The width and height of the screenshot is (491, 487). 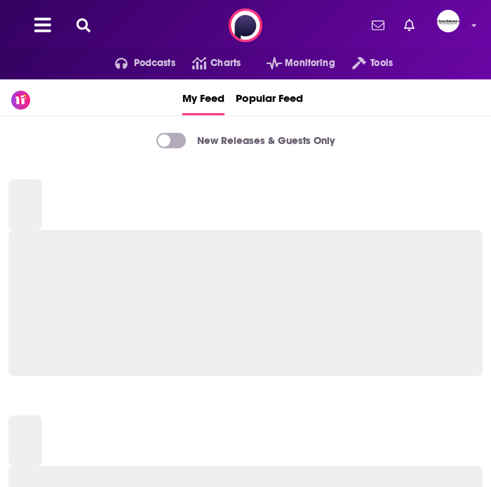 I want to click on a: New Releases & Guests Only, so click(x=246, y=140).